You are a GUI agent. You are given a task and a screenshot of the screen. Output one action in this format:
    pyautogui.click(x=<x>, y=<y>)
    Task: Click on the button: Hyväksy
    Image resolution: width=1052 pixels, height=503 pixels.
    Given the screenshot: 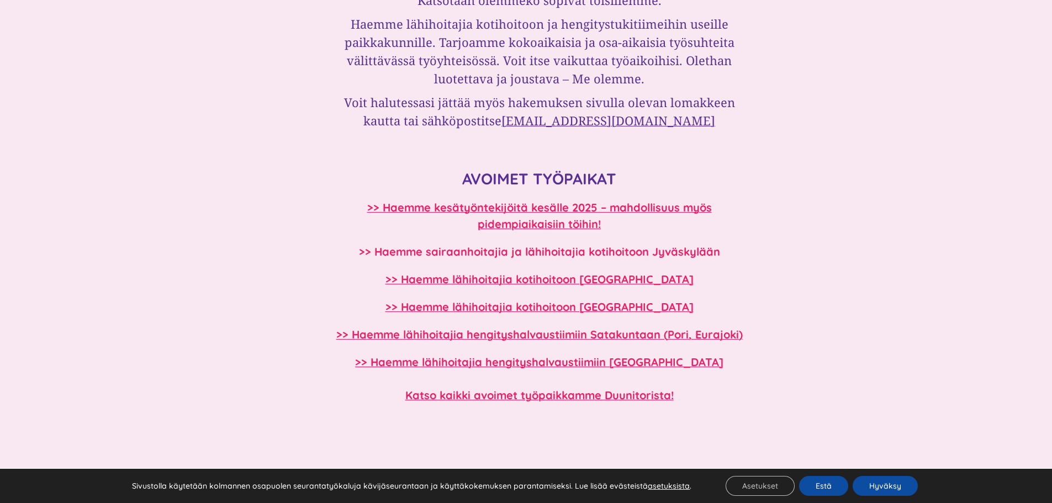 What is the action you would take?
    pyautogui.click(x=885, y=486)
    